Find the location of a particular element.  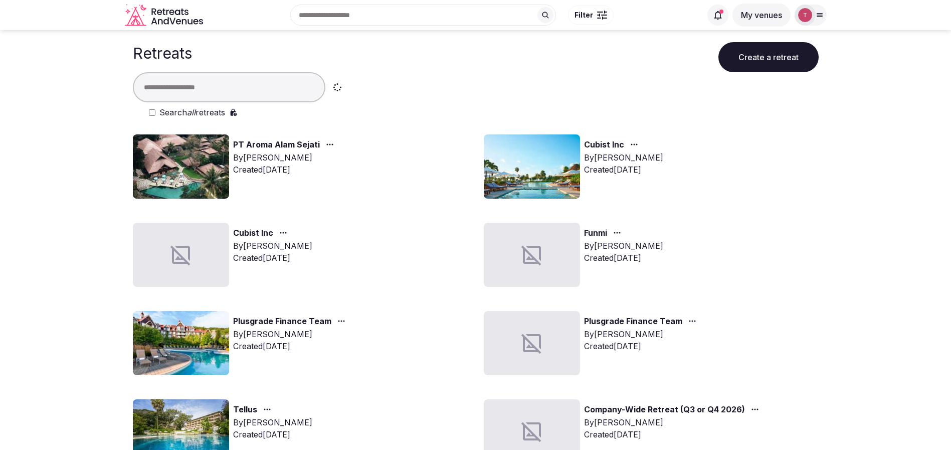

img: Thiago Martins is located at coordinates (805, 15).